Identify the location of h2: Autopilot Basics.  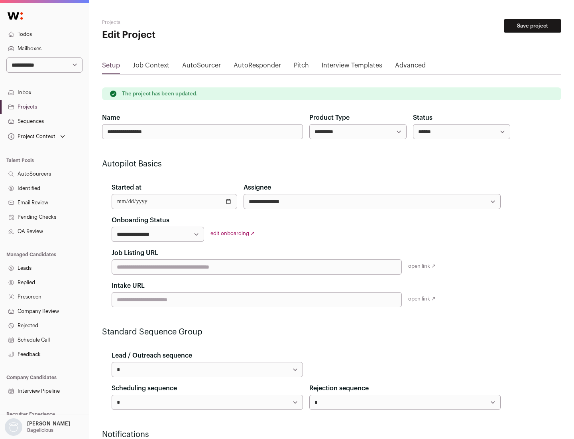
(306, 164).